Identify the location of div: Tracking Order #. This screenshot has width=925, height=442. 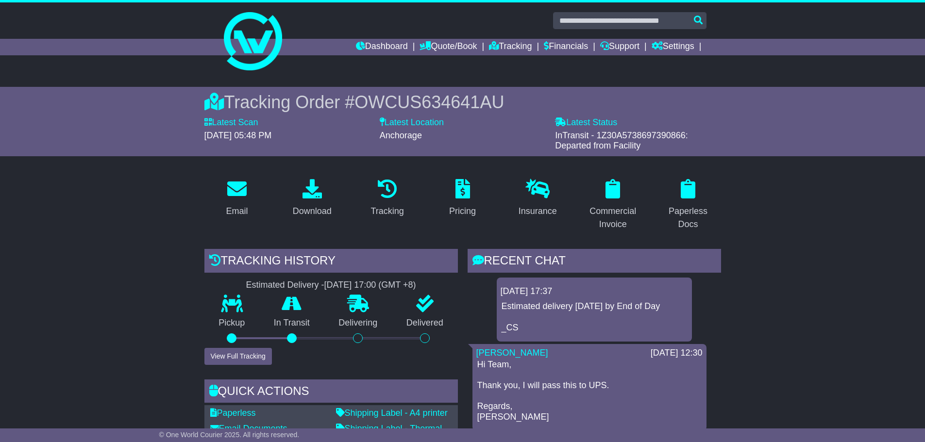
(463, 102).